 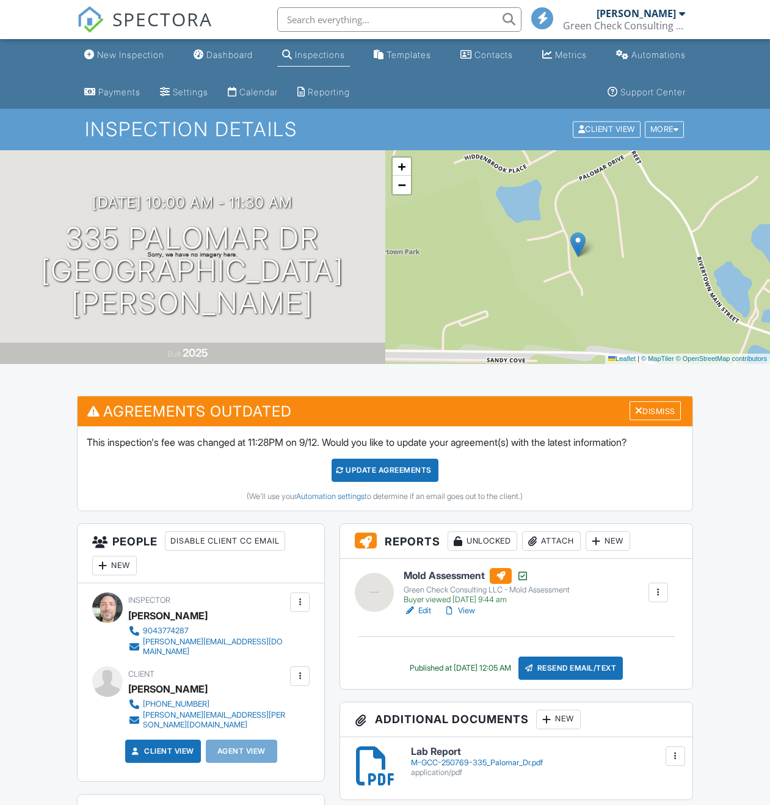 What do you see at coordinates (647, 92) in the screenshot?
I see `a: Support Center` at bounding box center [647, 92].